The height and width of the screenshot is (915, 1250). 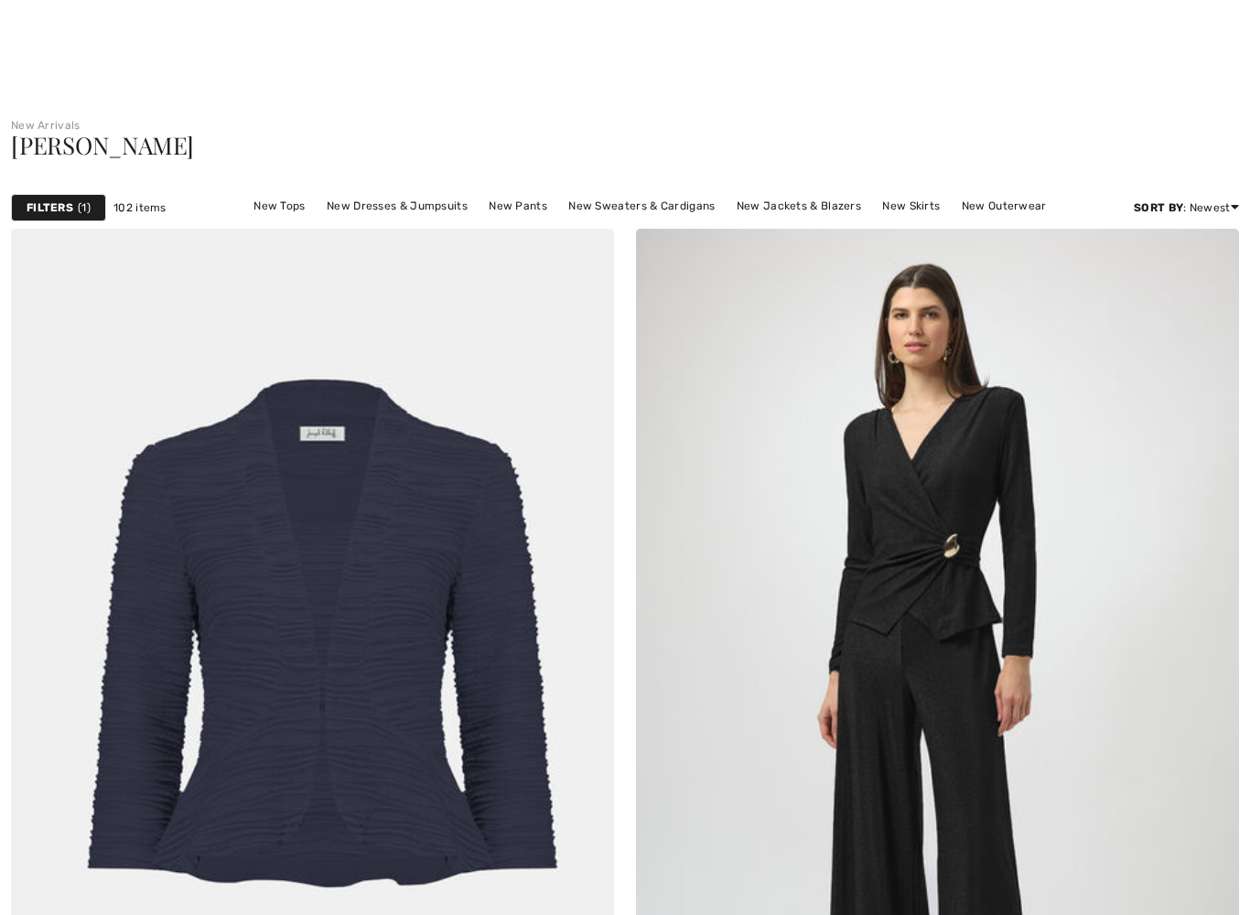 What do you see at coordinates (84, 208) in the screenshot?
I see `span: 1` at bounding box center [84, 208].